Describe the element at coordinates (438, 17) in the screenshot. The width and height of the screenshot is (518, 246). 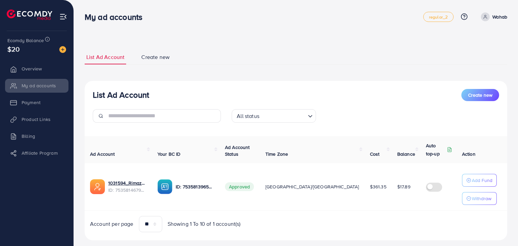
I see `span: regular_2` at that location.